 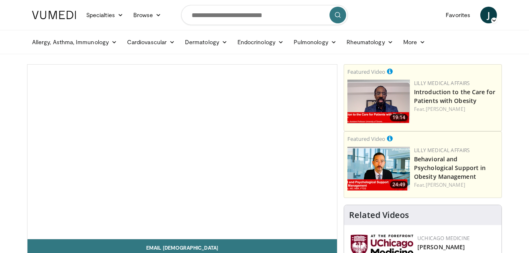 I want to click on a: Rheumatology, so click(x=370, y=42).